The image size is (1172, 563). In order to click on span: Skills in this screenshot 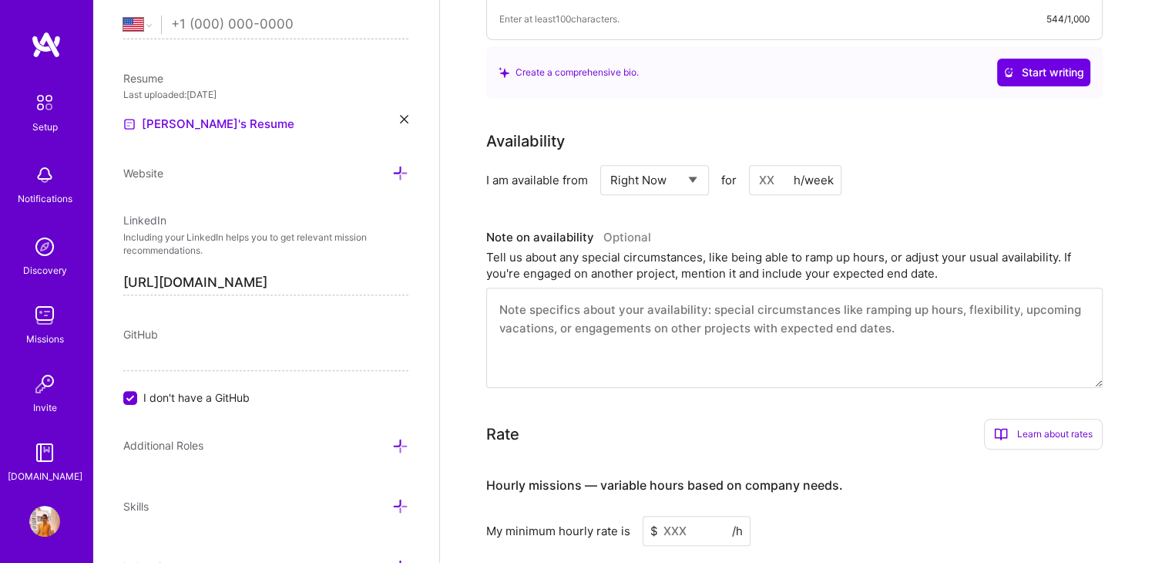, I will do `click(136, 506)`.